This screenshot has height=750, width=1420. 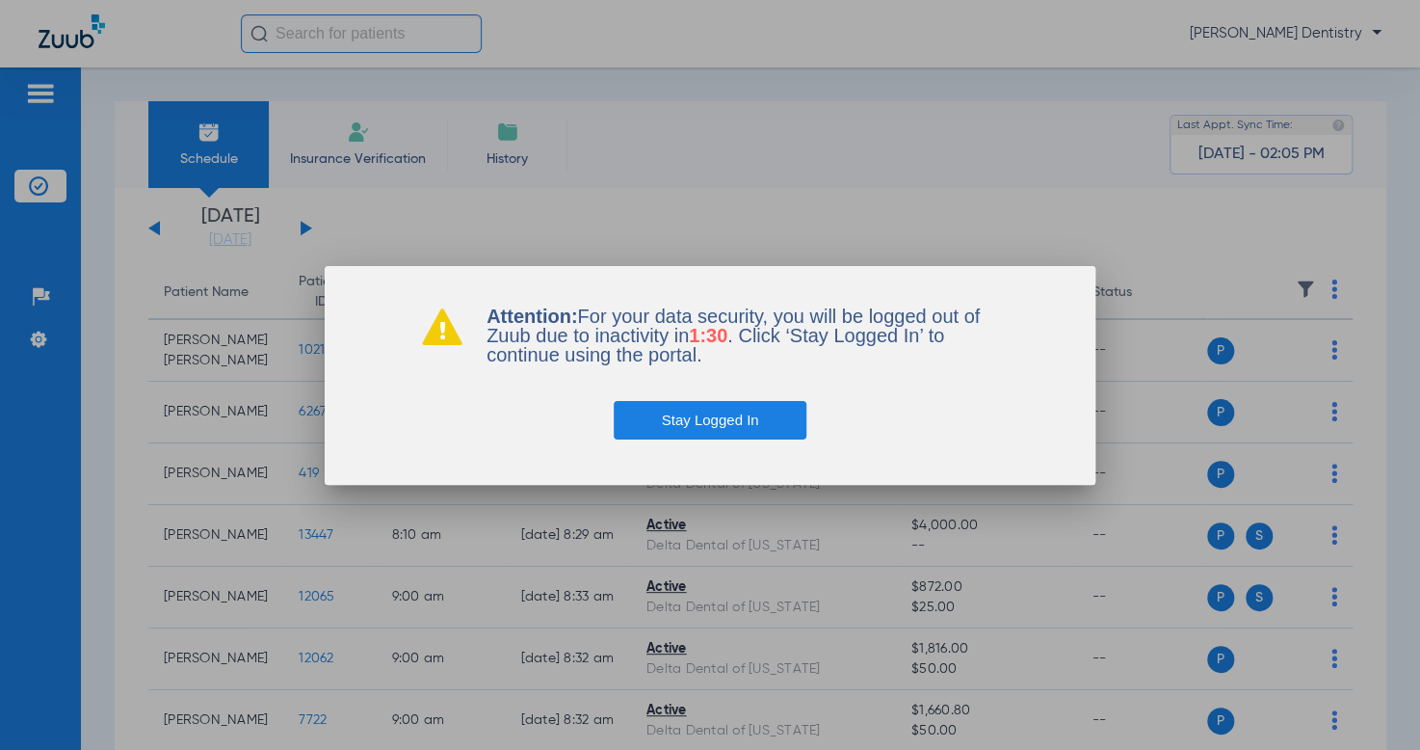 What do you see at coordinates (708, 335) in the screenshot?
I see `span: 1:30` at bounding box center [708, 335].